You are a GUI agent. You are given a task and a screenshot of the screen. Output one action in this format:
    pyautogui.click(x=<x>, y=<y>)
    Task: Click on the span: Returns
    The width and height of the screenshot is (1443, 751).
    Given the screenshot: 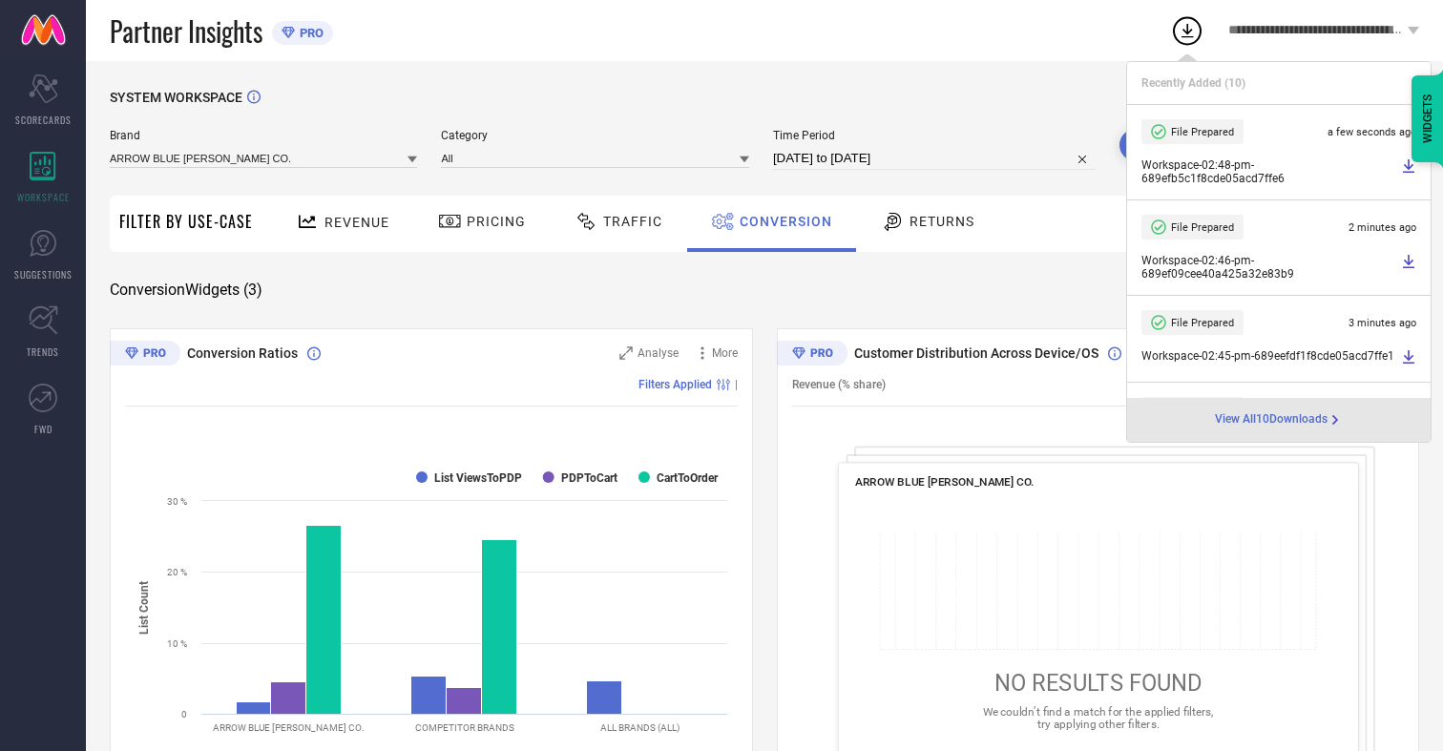 What is the action you would take?
    pyautogui.click(x=942, y=221)
    